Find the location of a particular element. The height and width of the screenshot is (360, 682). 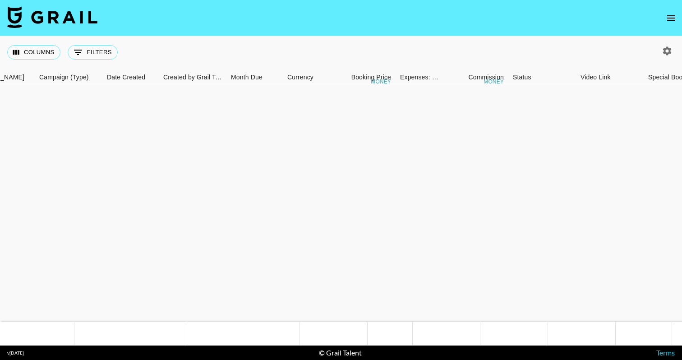

button: Select columns is located at coordinates (34, 52).